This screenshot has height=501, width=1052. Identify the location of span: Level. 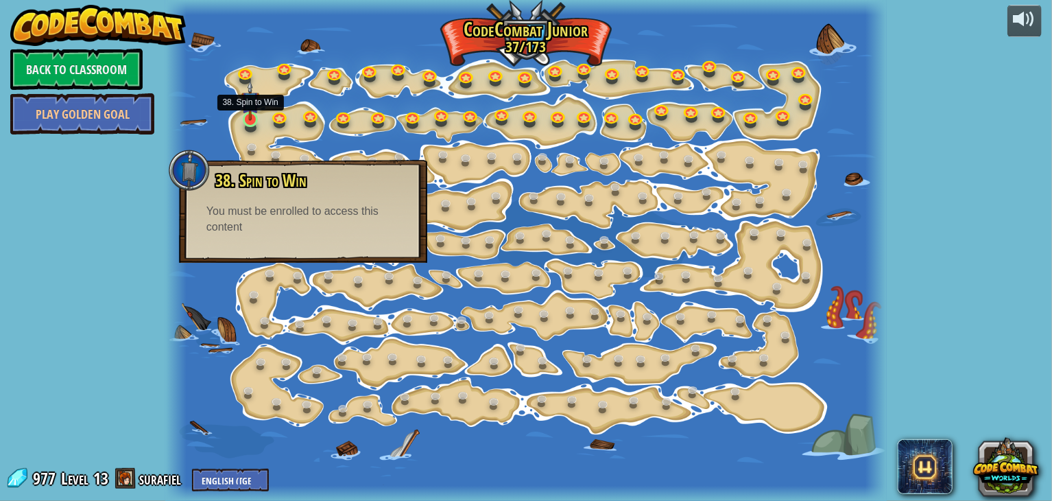
(75, 478).